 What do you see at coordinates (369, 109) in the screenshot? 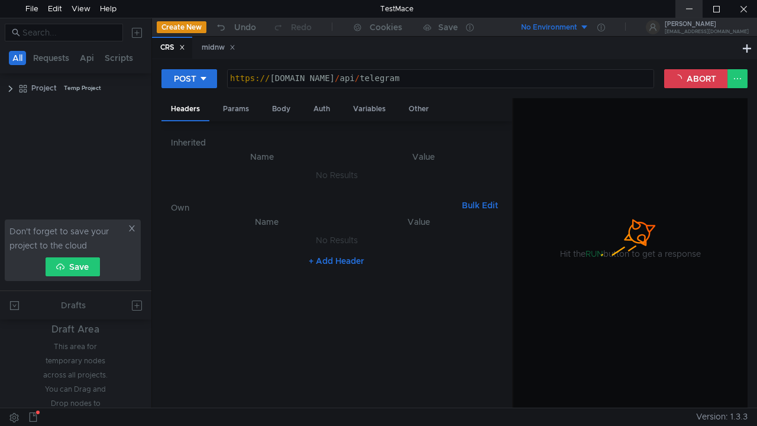
I see `div: Variables` at bounding box center [369, 109].